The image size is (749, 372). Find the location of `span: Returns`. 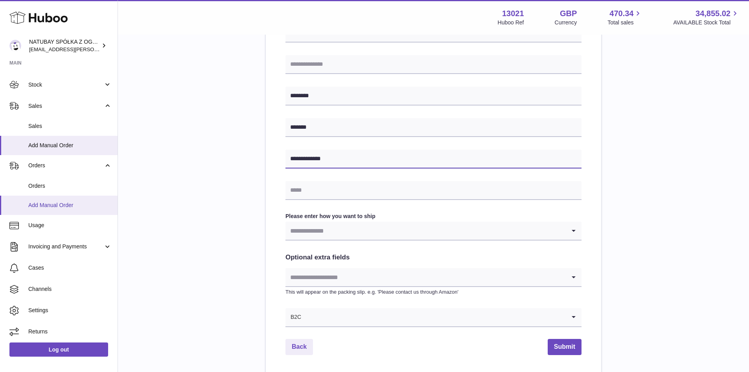

span: Returns is located at coordinates (70, 331).